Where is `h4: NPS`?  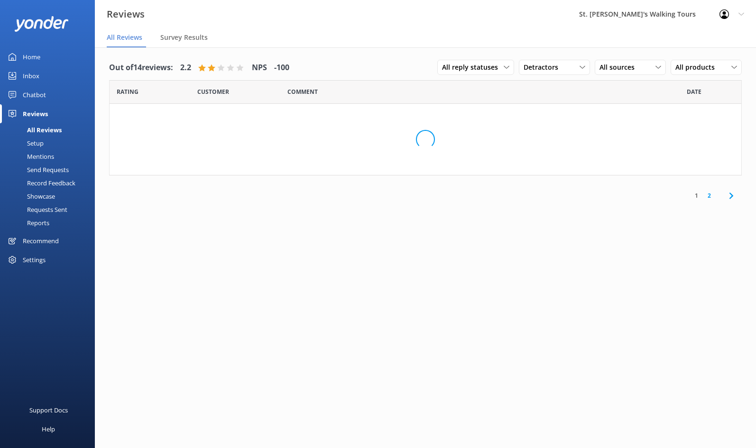
h4: NPS is located at coordinates (259, 68).